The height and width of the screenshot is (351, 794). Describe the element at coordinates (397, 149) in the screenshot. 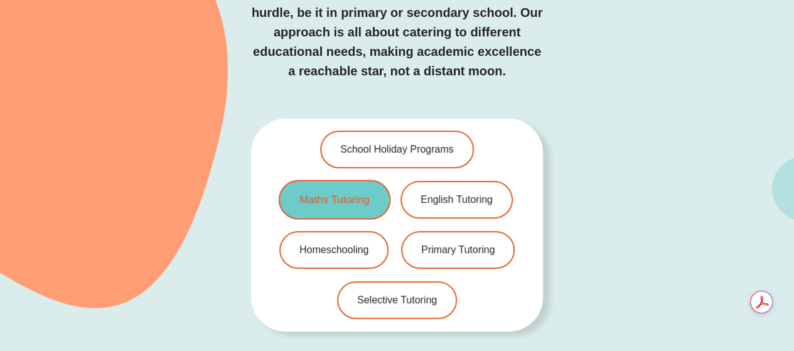

I see `a: School Holiday Programs` at that location.